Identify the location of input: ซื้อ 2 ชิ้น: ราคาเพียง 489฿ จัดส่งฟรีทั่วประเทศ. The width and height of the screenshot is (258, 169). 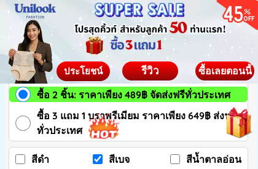
(23, 94).